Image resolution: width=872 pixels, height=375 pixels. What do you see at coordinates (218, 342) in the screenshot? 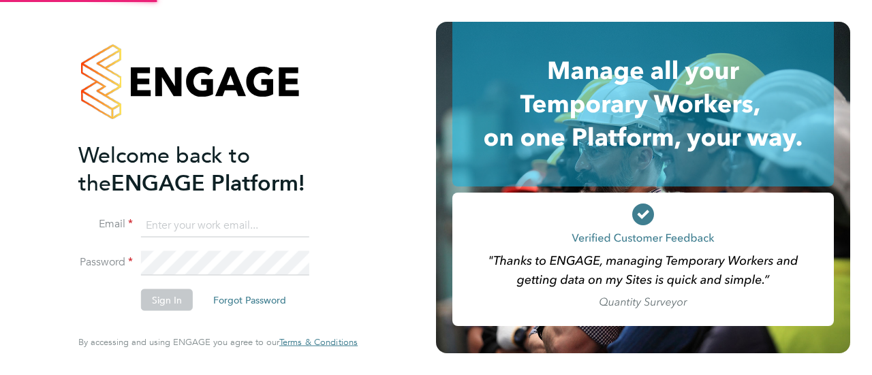
I see `span: By accessing and using ENGAGE you agree to our` at bounding box center [218, 342].